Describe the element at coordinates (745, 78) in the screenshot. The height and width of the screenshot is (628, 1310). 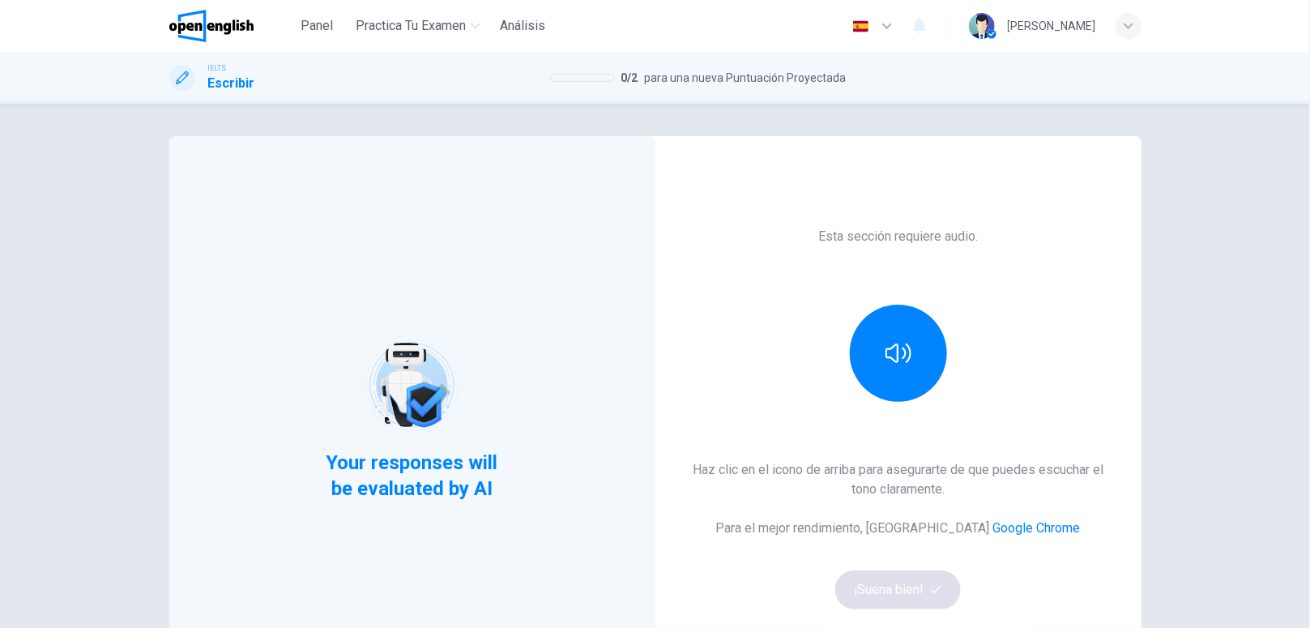
I see `span: para una nueva Puntuación Proyectada` at that location.